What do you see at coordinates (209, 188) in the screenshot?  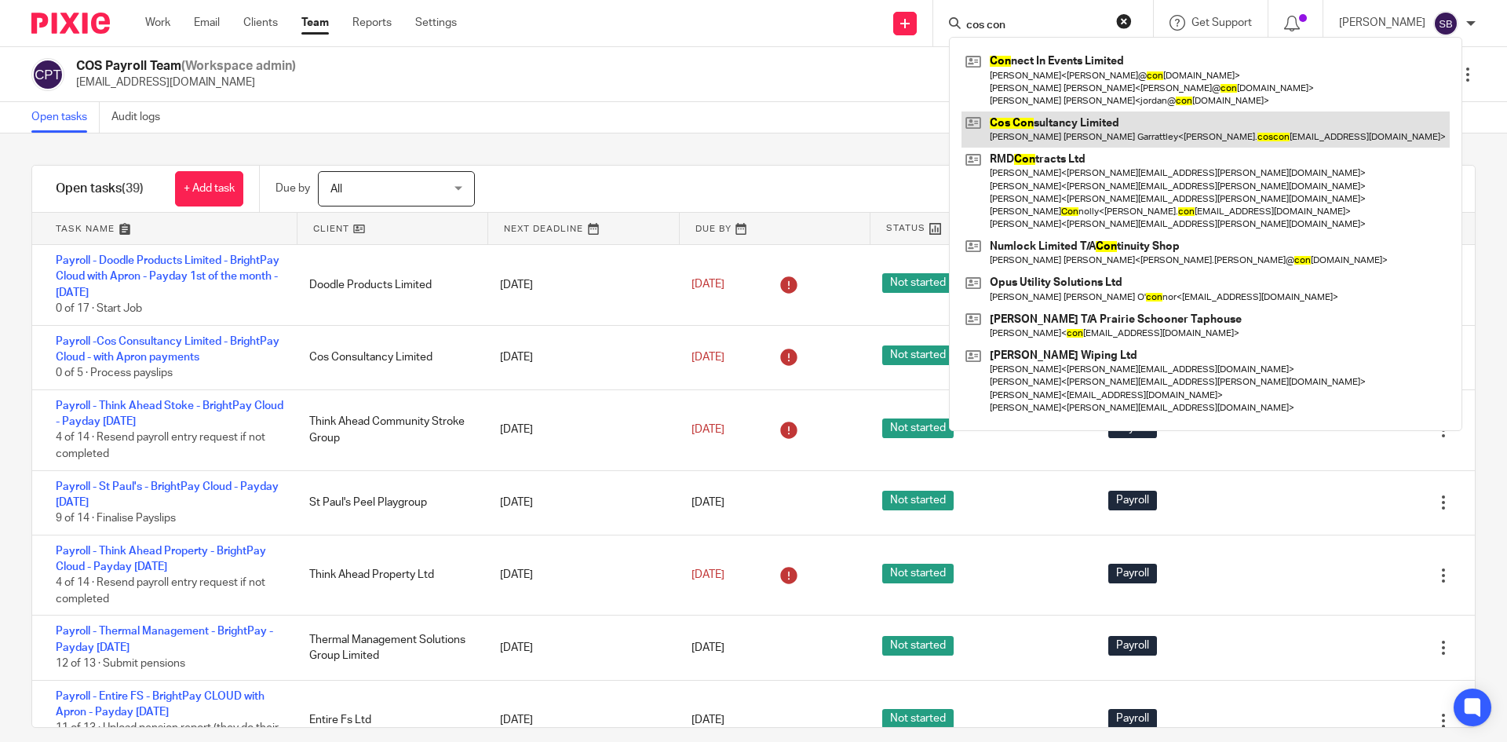 I see `a: + Add task` at bounding box center [209, 188].